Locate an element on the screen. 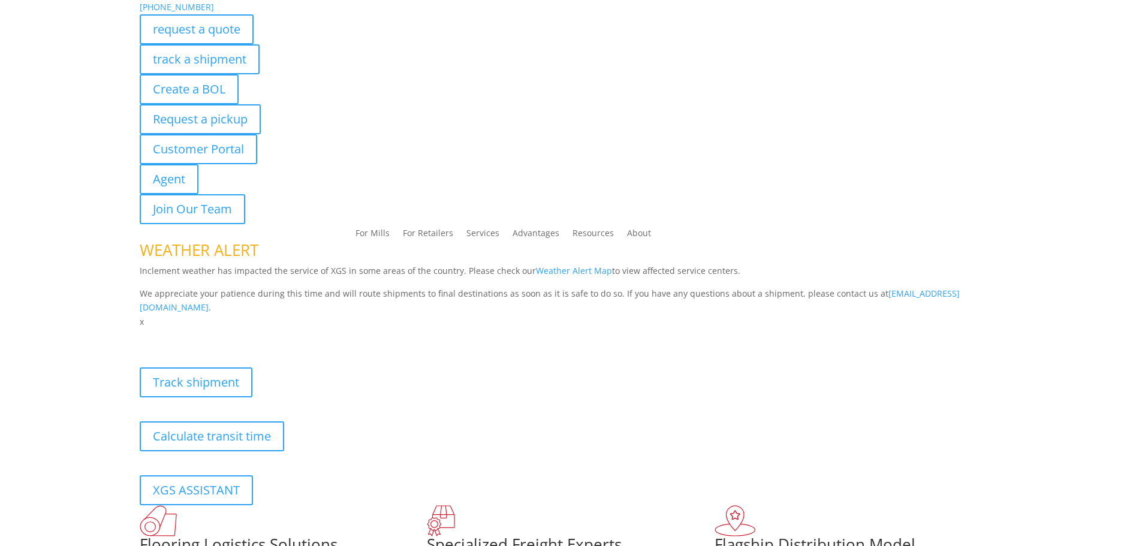 The height and width of the screenshot is (546, 1142). span: WEATHER ALERT is located at coordinates (199, 250).